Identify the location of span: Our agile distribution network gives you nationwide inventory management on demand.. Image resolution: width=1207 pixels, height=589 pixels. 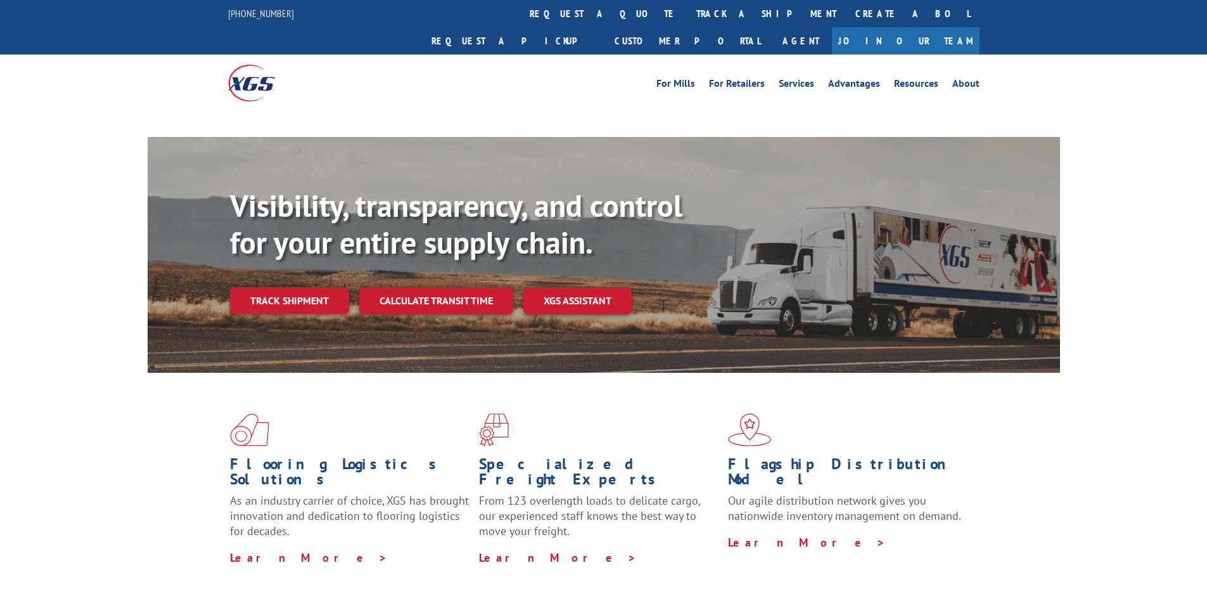
(845, 508).